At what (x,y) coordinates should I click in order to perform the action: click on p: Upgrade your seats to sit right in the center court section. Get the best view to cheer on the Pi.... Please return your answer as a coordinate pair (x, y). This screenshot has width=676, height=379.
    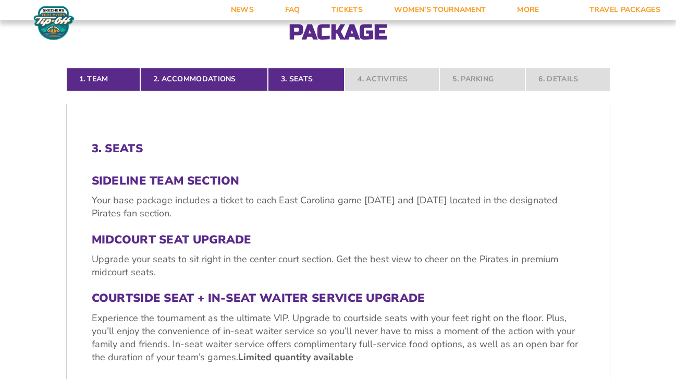
    Looking at the image, I should click on (338, 266).